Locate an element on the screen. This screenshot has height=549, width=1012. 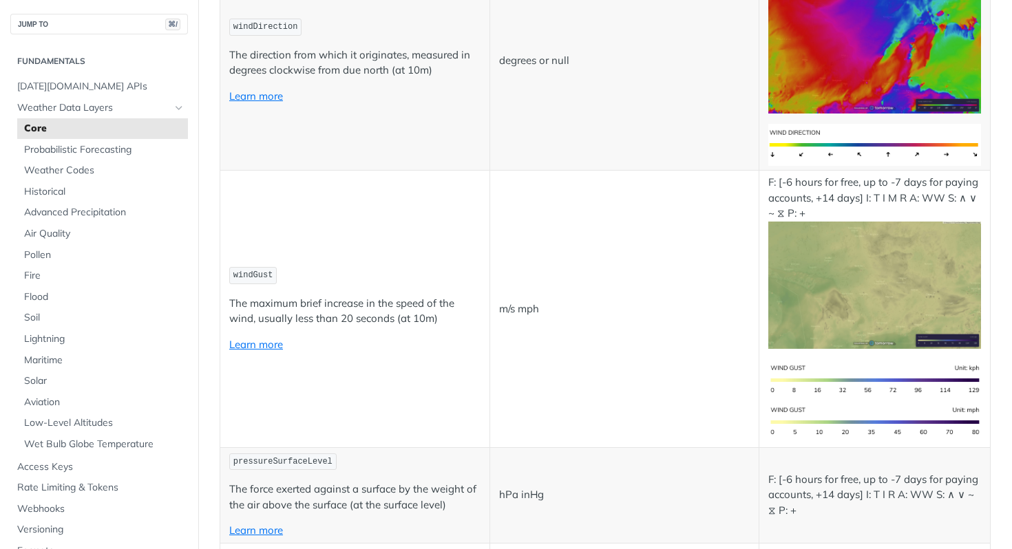
span: Probabilistic Forecasting is located at coordinates (104, 150).